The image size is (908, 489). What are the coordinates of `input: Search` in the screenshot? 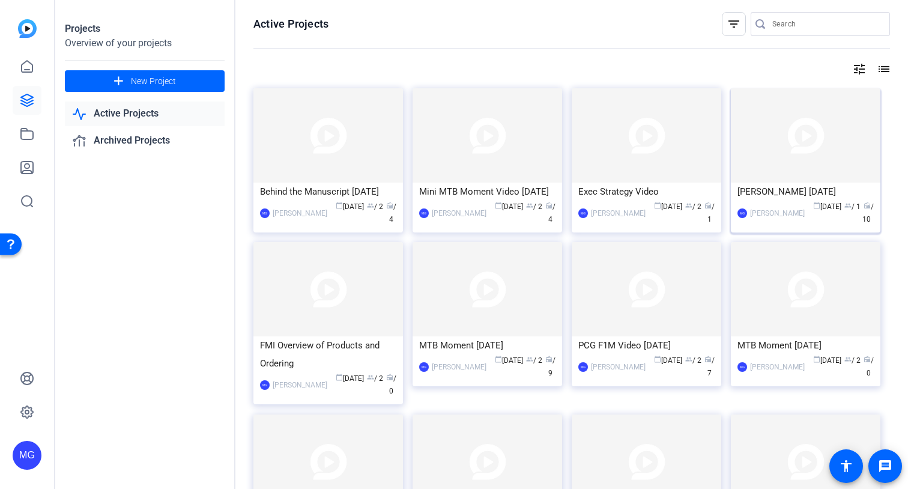 It's located at (826, 24).